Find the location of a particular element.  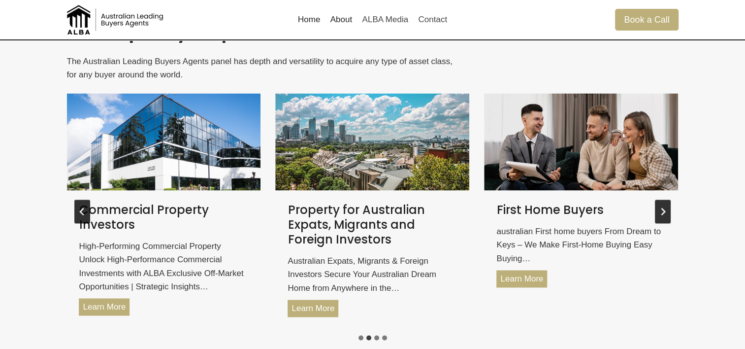

nav: Primary Navigation is located at coordinates (372, 20).